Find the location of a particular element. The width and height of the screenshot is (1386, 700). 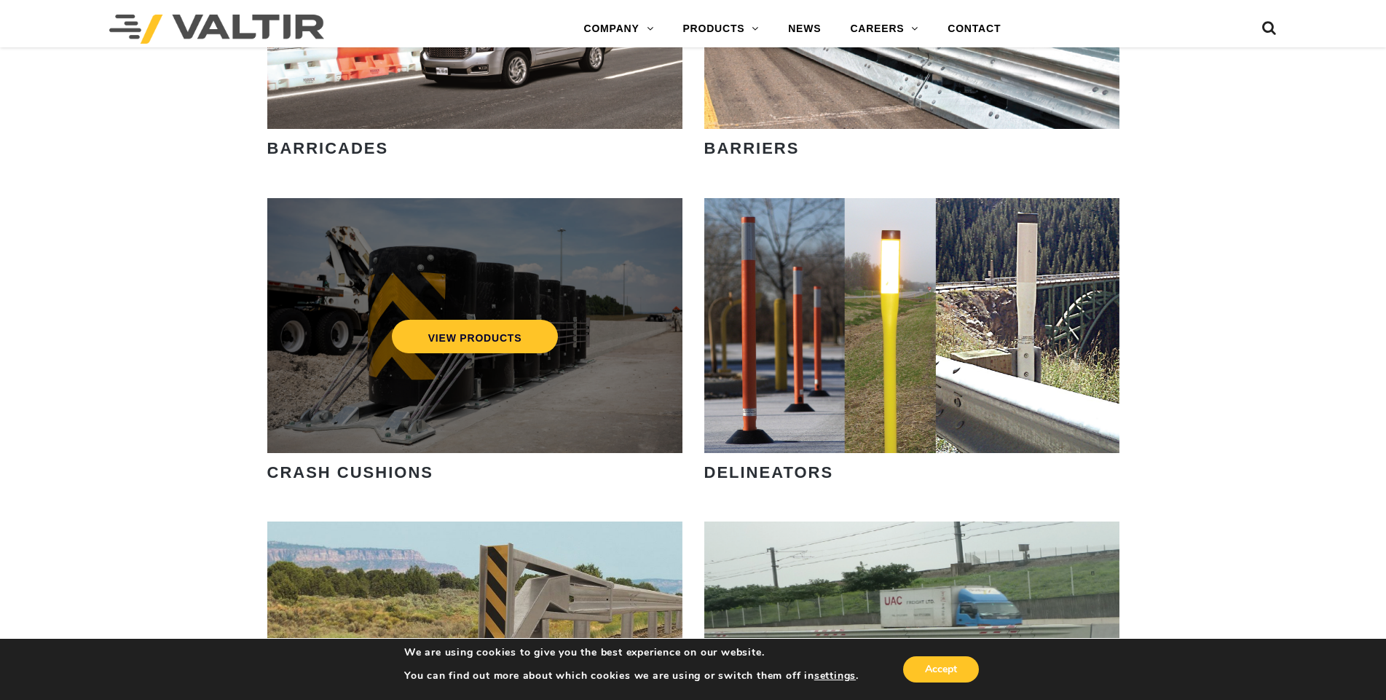

a: CONTACT is located at coordinates (973, 29).